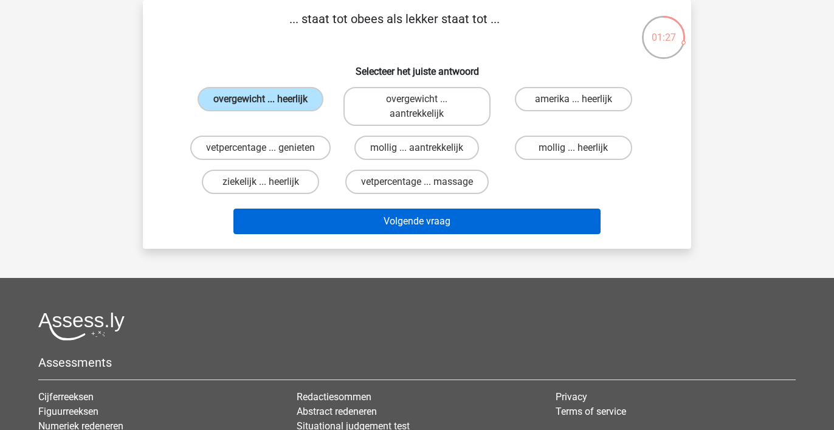 The image size is (834, 430). I want to click on a: Abstract redeneren, so click(337, 411).